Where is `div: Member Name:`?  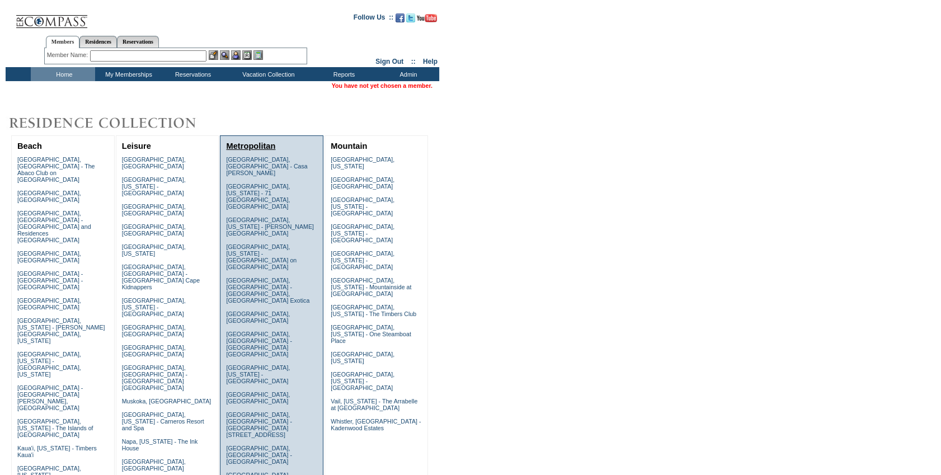
div: Member Name: is located at coordinates (68, 55).